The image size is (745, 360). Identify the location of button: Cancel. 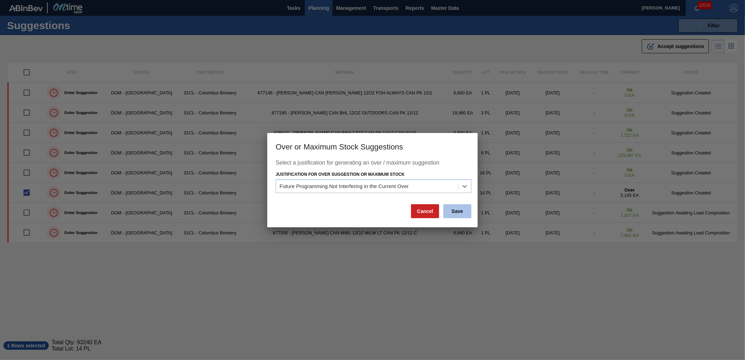
(425, 211).